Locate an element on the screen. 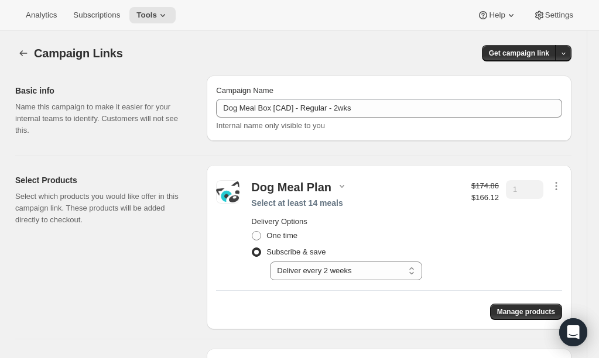  span: One time is located at coordinates (281, 235).